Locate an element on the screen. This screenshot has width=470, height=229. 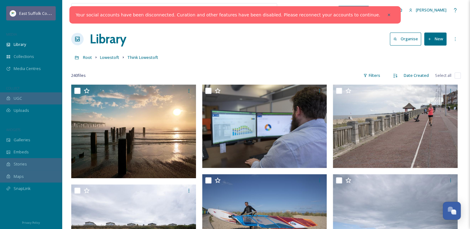
span: Uploads is located at coordinates (21, 110).